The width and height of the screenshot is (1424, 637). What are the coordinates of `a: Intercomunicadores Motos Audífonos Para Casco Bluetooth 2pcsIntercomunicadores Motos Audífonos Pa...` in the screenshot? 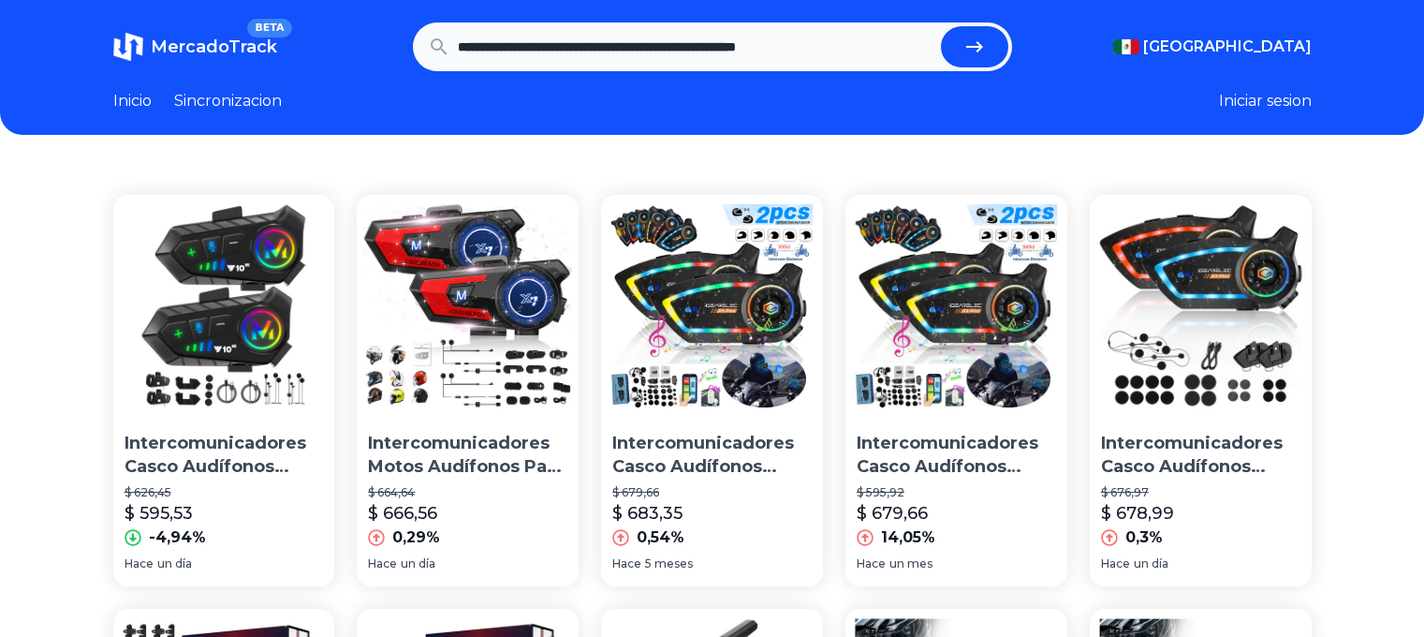 It's located at (467, 390).